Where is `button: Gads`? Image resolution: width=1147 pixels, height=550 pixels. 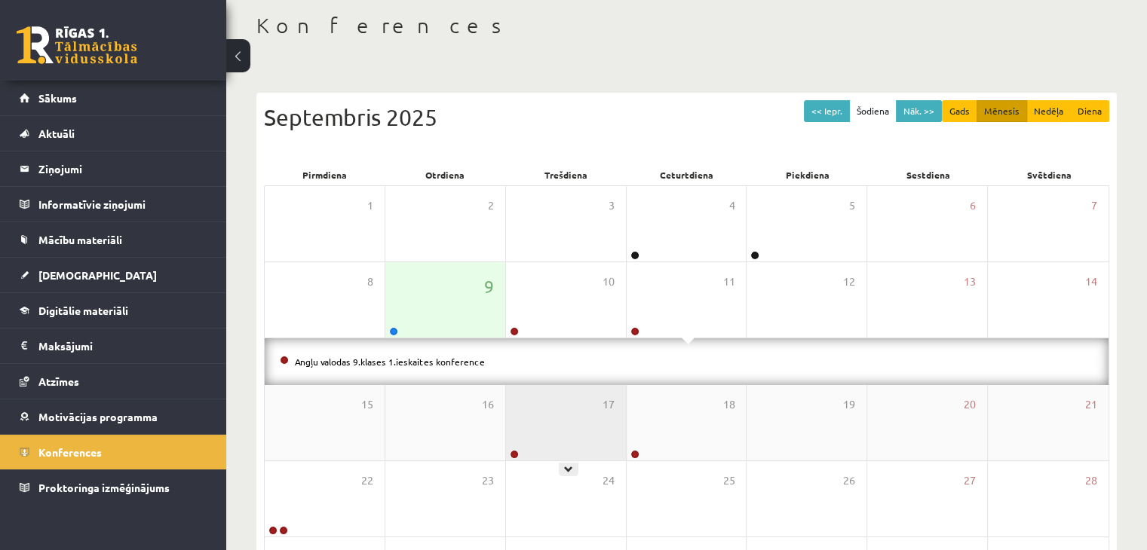 button: Gads is located at coordinates (959, 111).